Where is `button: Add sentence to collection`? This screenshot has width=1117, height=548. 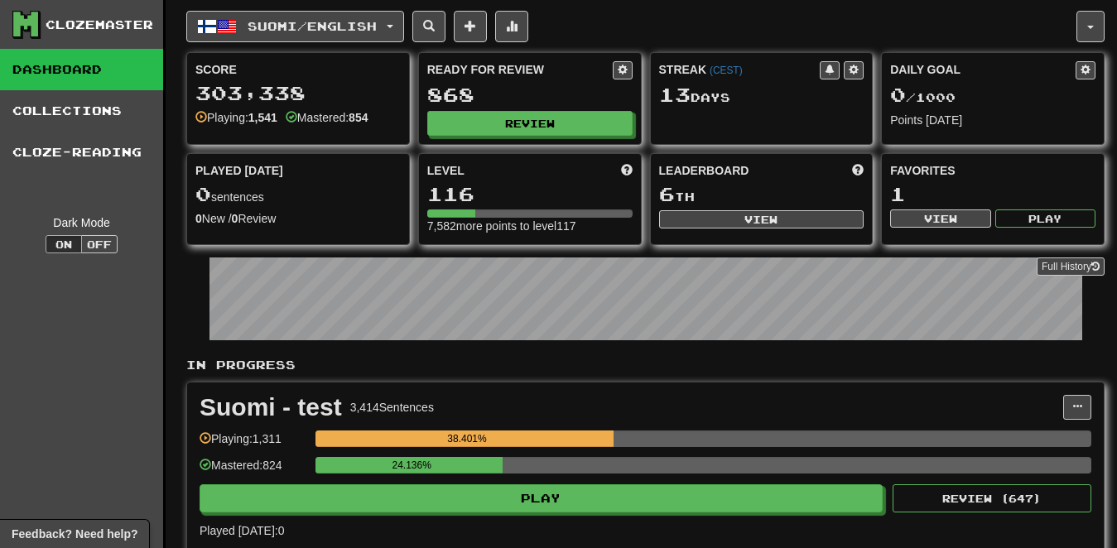 button: Add sentence to collection is located at coordinates (470, 26).